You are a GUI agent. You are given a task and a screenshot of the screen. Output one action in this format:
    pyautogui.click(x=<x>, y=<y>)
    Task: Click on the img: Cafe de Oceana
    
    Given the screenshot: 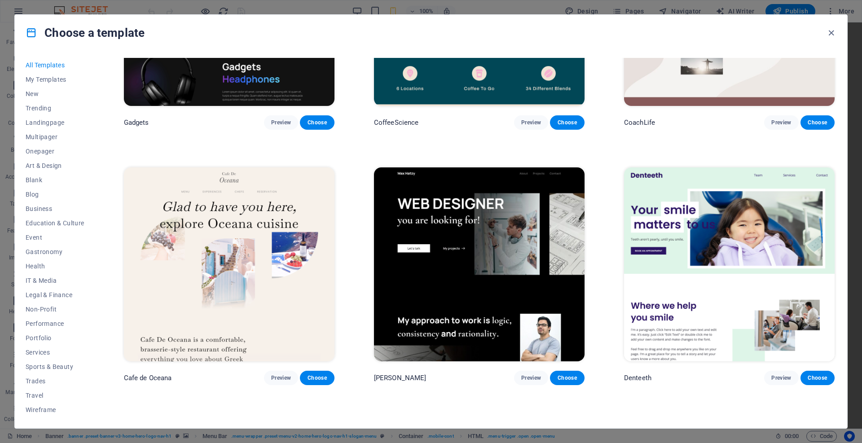 What is the action you would take?
    pyautogui.click(x=229, y=265)
    